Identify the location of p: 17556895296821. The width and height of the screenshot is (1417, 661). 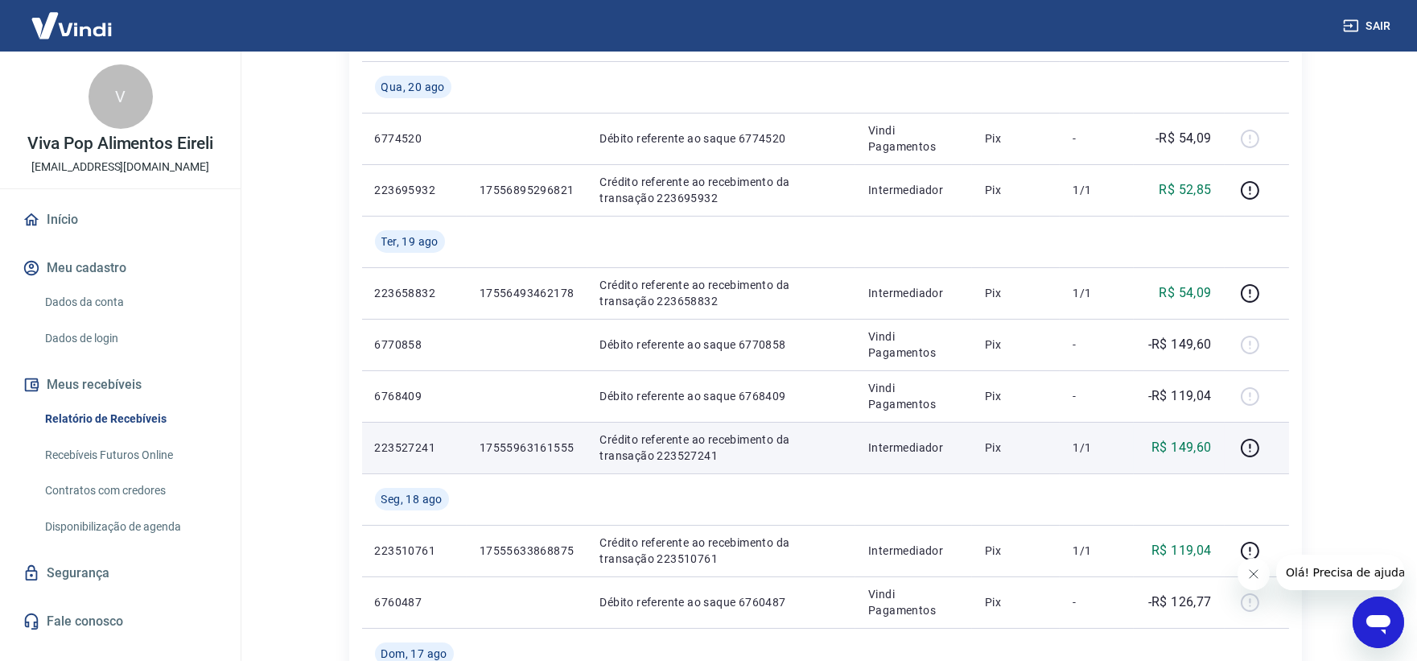
(527, 190).